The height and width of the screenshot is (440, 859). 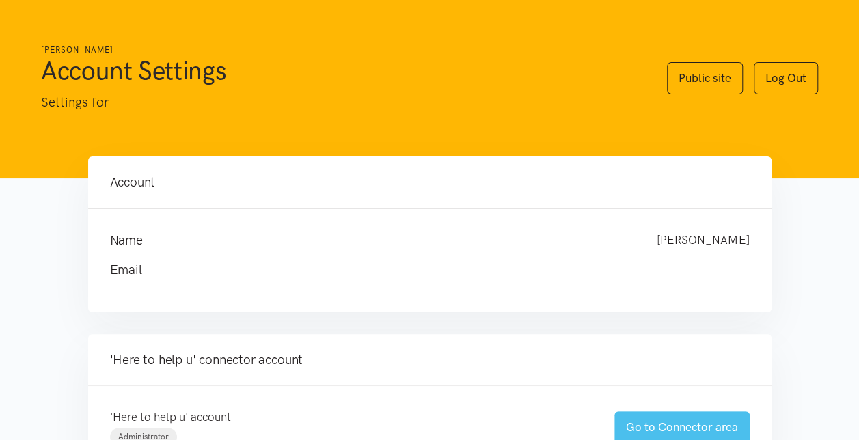 I want to click on p: Settings for, so click(x=340, y=103).